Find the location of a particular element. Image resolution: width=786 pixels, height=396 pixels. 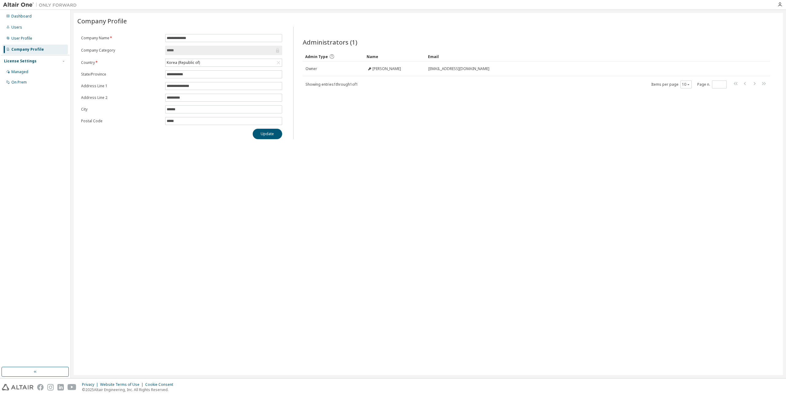

label: Postal Code is located at coordinates (121, 121).